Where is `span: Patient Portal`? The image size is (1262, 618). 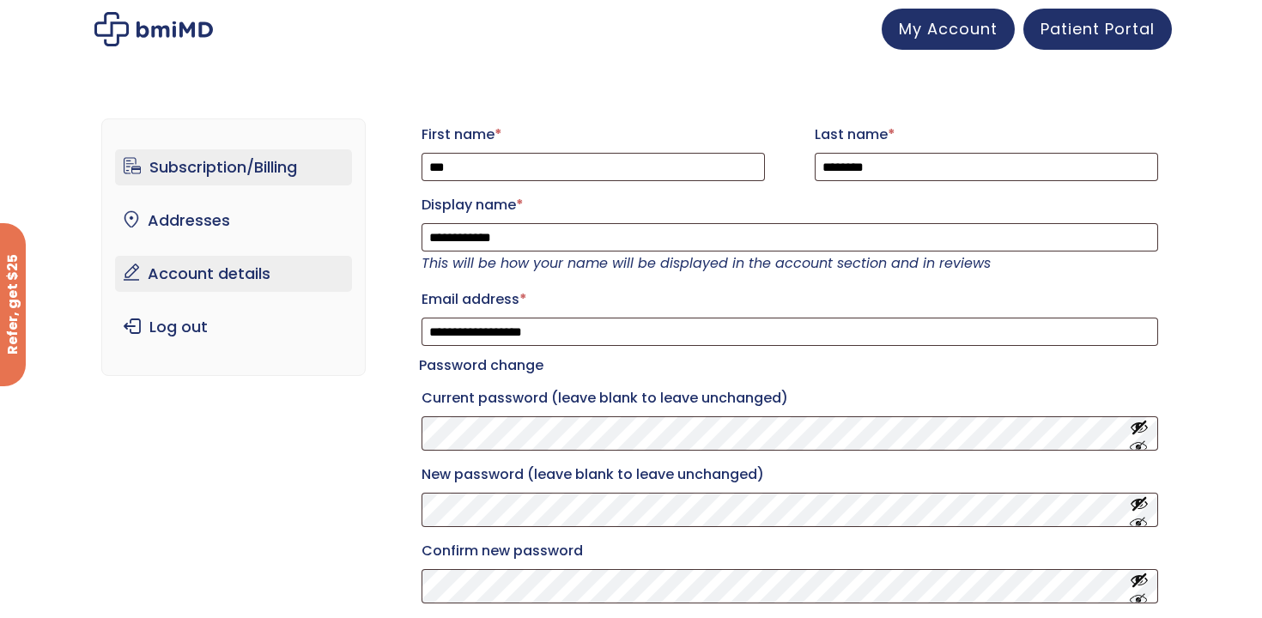 span: Patient Portal is located at coordinates (1097, 28).